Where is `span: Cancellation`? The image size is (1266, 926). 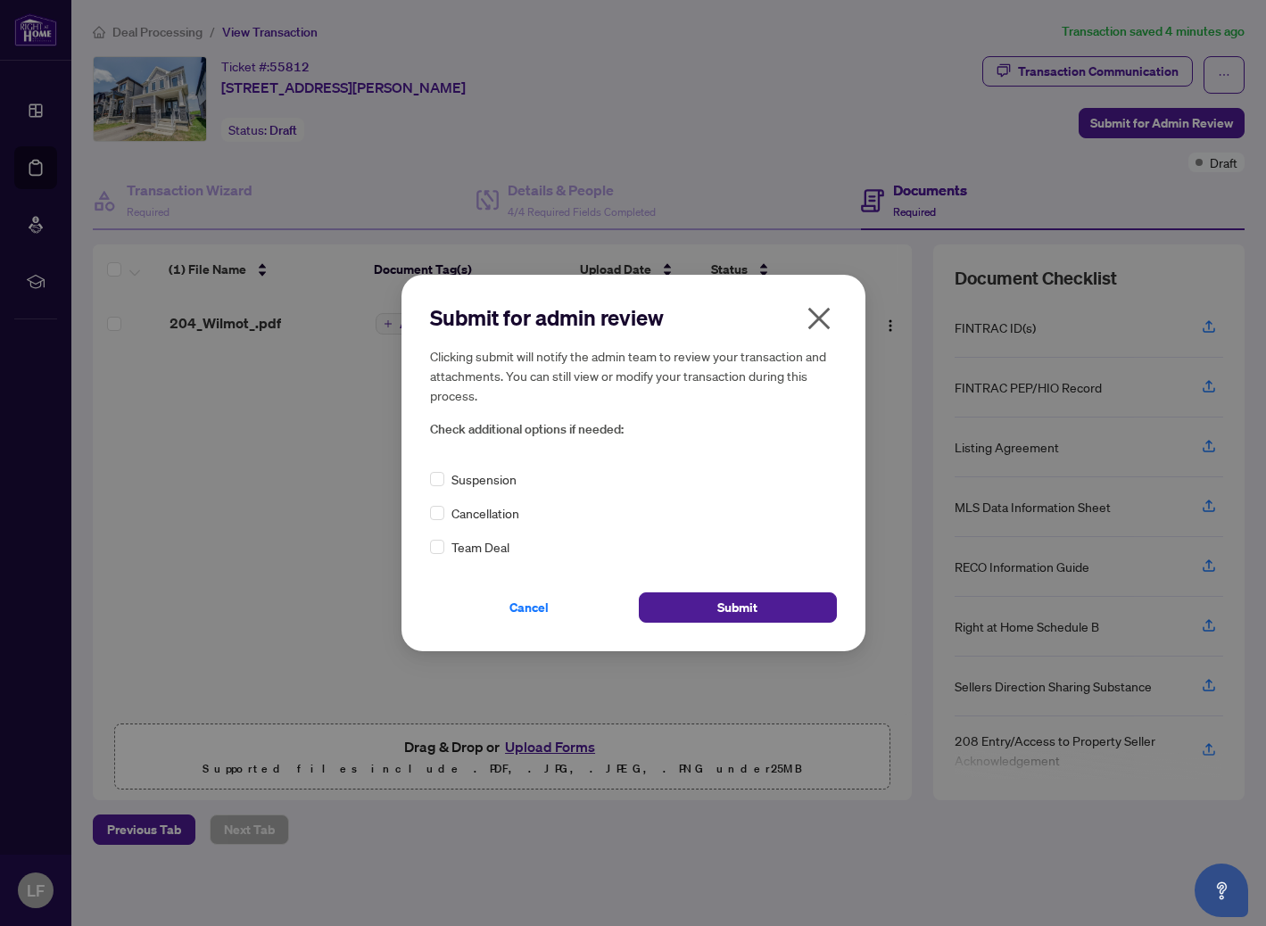
span: Cancellation is located at coordinates (485, 513).